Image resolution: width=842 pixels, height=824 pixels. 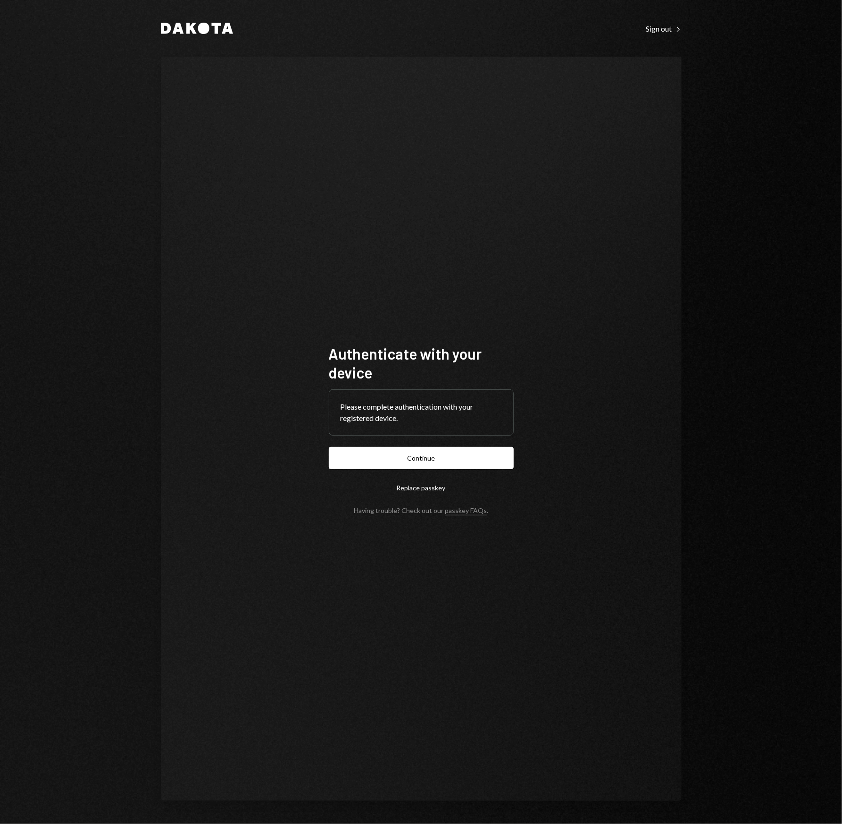 What do you see at coordinates (421, 458) in the screenshot?
I see `button: Continue` at bounding box center [421, 458].